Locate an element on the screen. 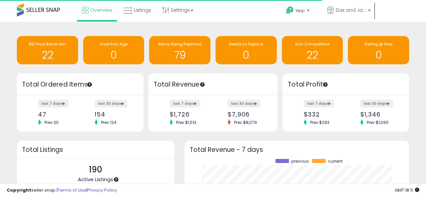  span: previous is located at coordinates (300, 161).